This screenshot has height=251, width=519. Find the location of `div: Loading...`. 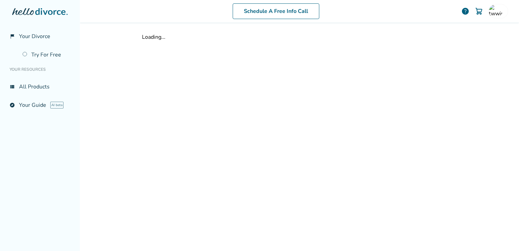

div: Loading... is located at coordinates (299, 37).